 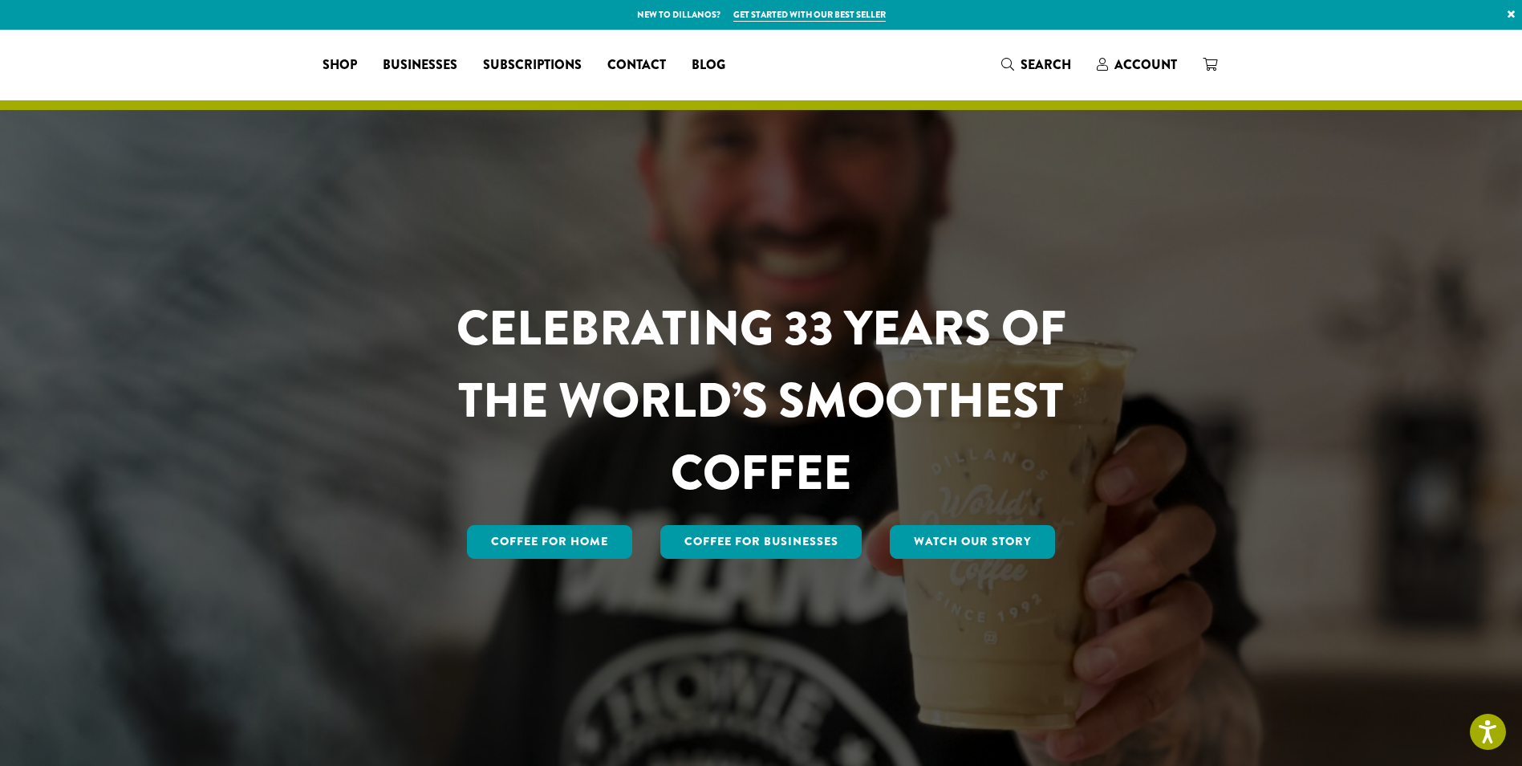 What do you see at coordinates (1146, 64) in the screenshot?
I see `span: Account` at bounding box center [1146, 64].